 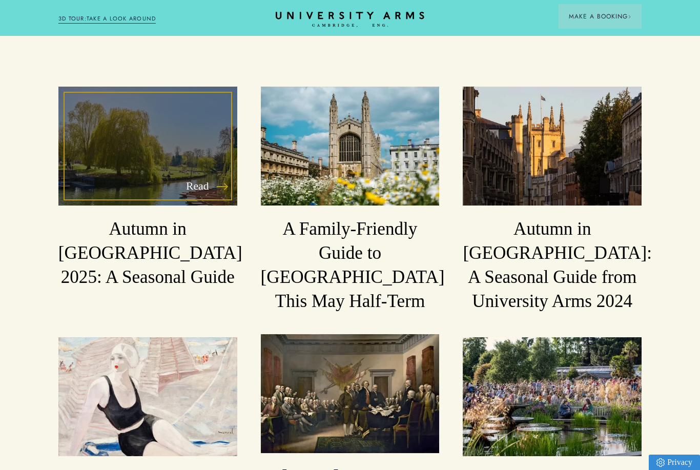 I want to click on button: Make a BookingArrow icon, so click(x=600, y=16).